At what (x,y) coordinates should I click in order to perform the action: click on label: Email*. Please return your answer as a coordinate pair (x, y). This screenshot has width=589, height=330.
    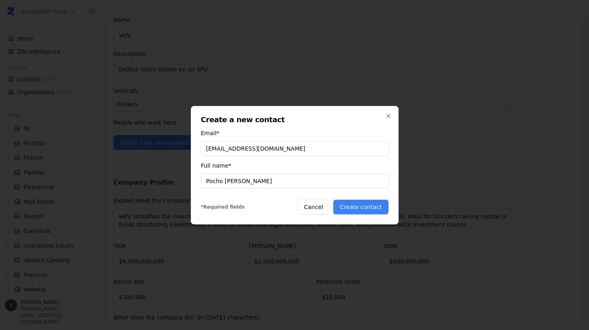
    Looking at the image, I should click on (210, 133).